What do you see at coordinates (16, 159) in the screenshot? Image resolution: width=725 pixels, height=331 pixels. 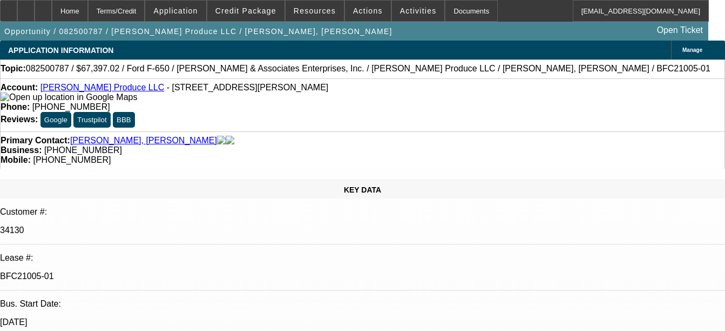 I see `strong: Mobile:` at bounding box center [16, 159].